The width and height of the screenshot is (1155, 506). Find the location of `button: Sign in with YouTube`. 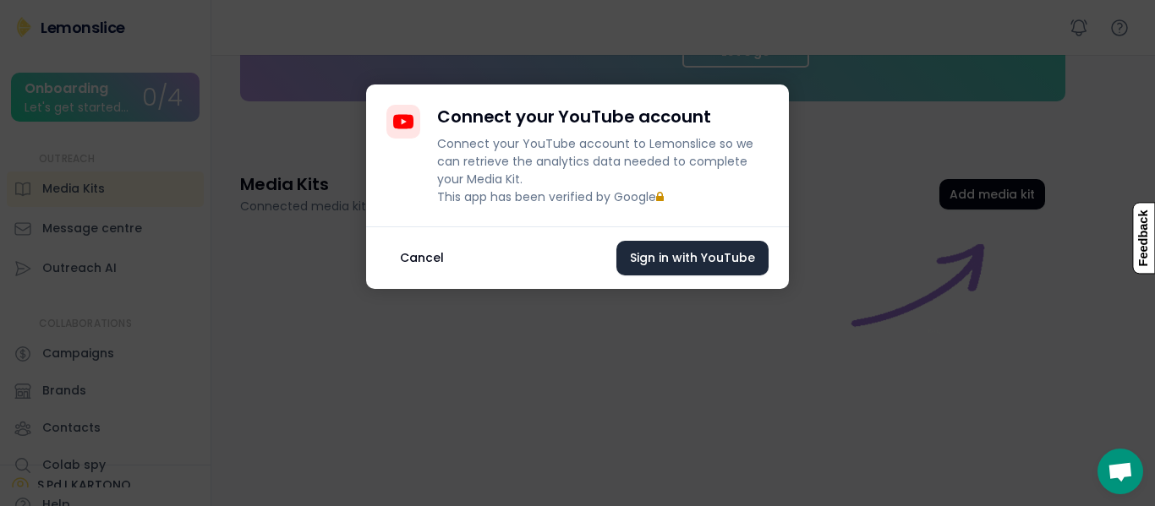

button: Sign in with YouTube is located at coordinates (692, 258).